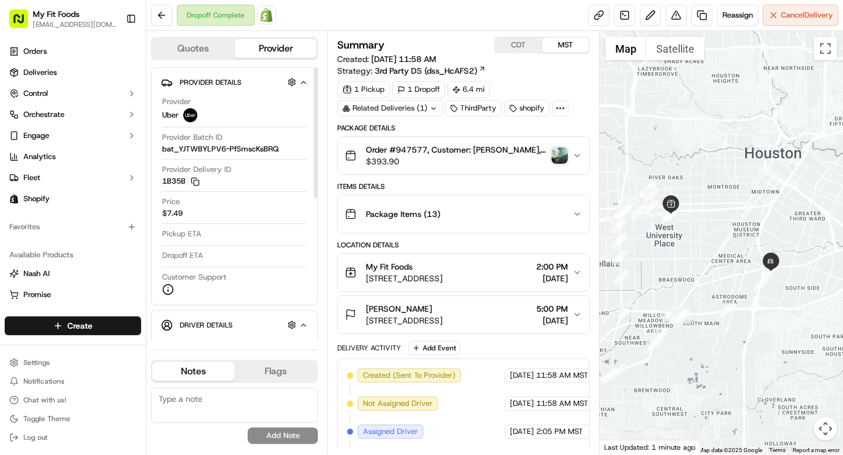 The width and height of the screenshot is (843, 455). I want to click on img: photo_proof_of_delivery image, so click(559, 156).